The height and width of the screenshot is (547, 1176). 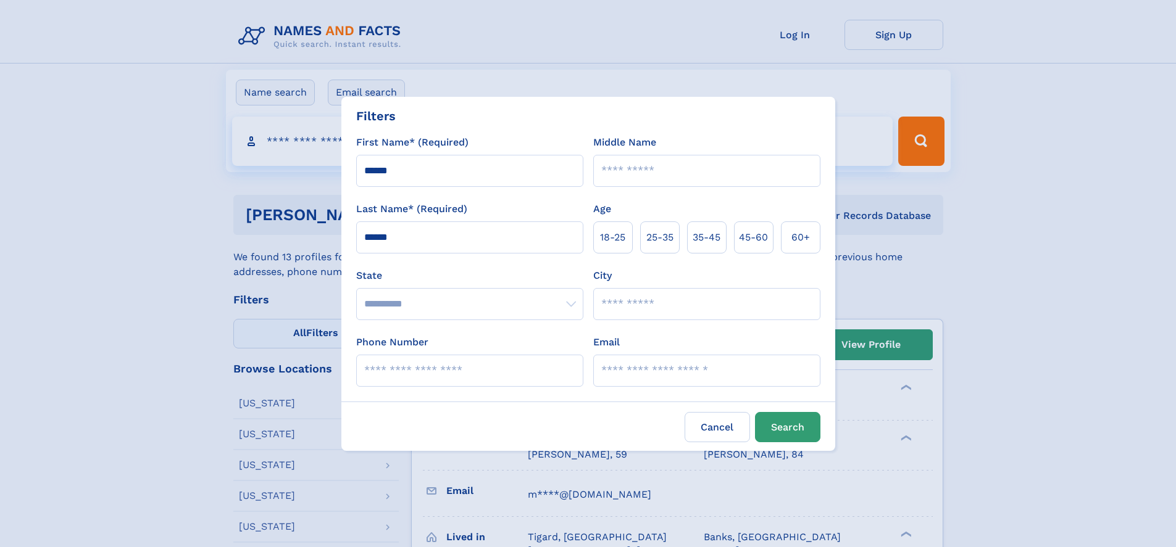 What do you see at coordinates (612, 238) in the screenshot?
I see `span: 18‑25` at bounding box center [612, 238].